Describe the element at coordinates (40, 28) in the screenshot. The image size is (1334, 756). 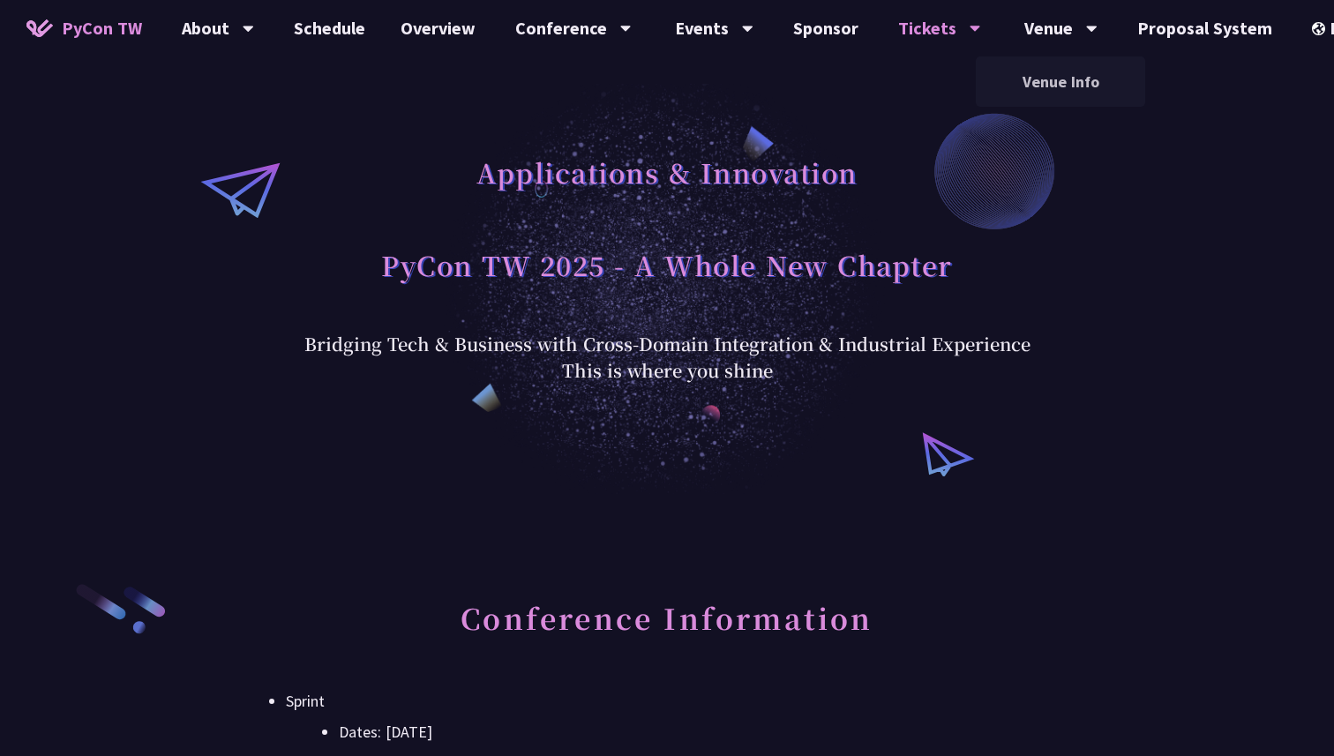
I see `img: Home icon of PyCon TW 2025` at that location.